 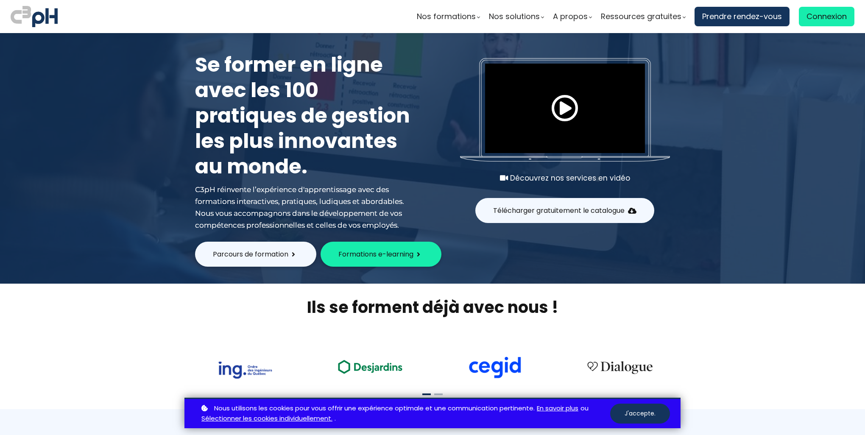 What do you see at coordinates (305, 116) in the screenshot?
I see `h1: Se former en ligne avec les 100 pratiques de gestion les plus innovantes au monde.` at bounding box center [305, 116].